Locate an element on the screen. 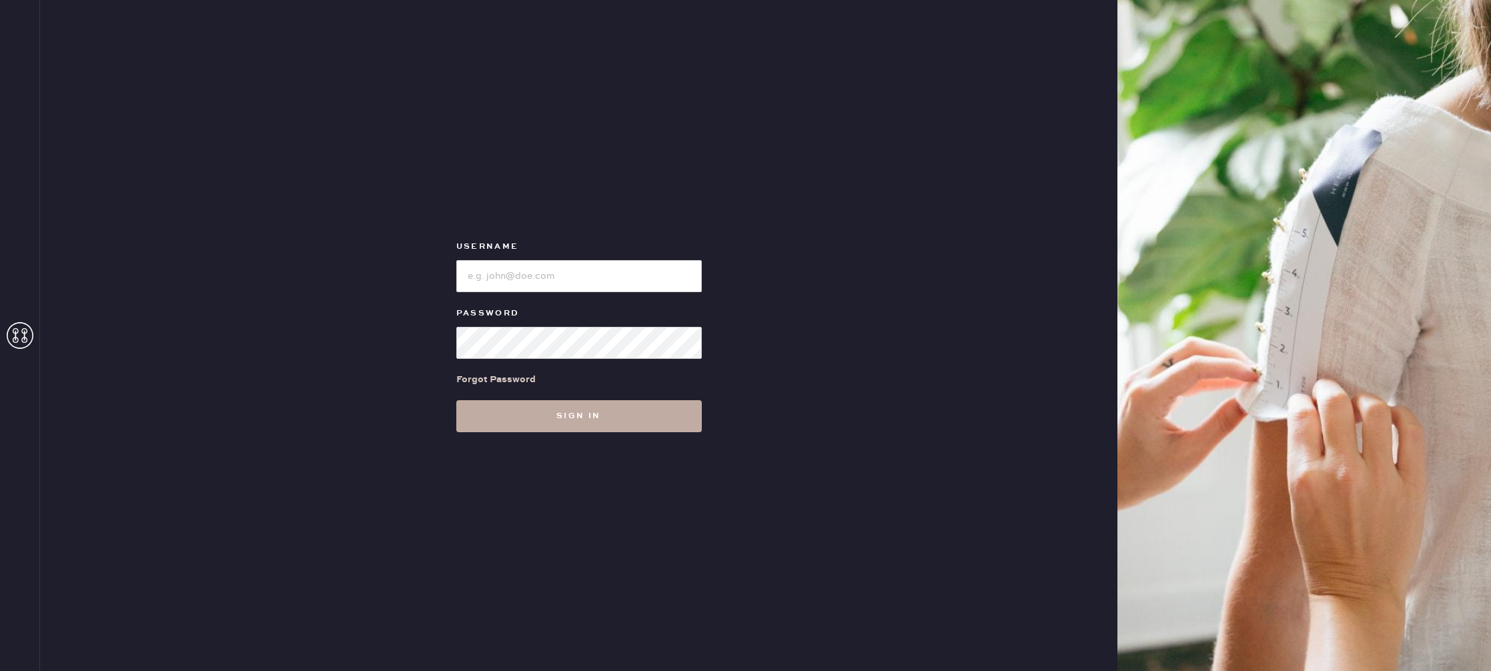 The height and width of the screenshot is (671, 1491). div: Forgot Password is located at coordinates (496, 380).